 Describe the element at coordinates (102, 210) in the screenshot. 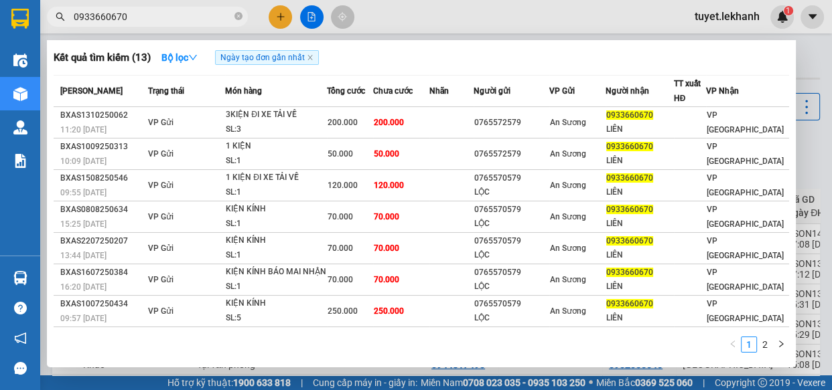

I see `div: BXAS0808250634` at that location.